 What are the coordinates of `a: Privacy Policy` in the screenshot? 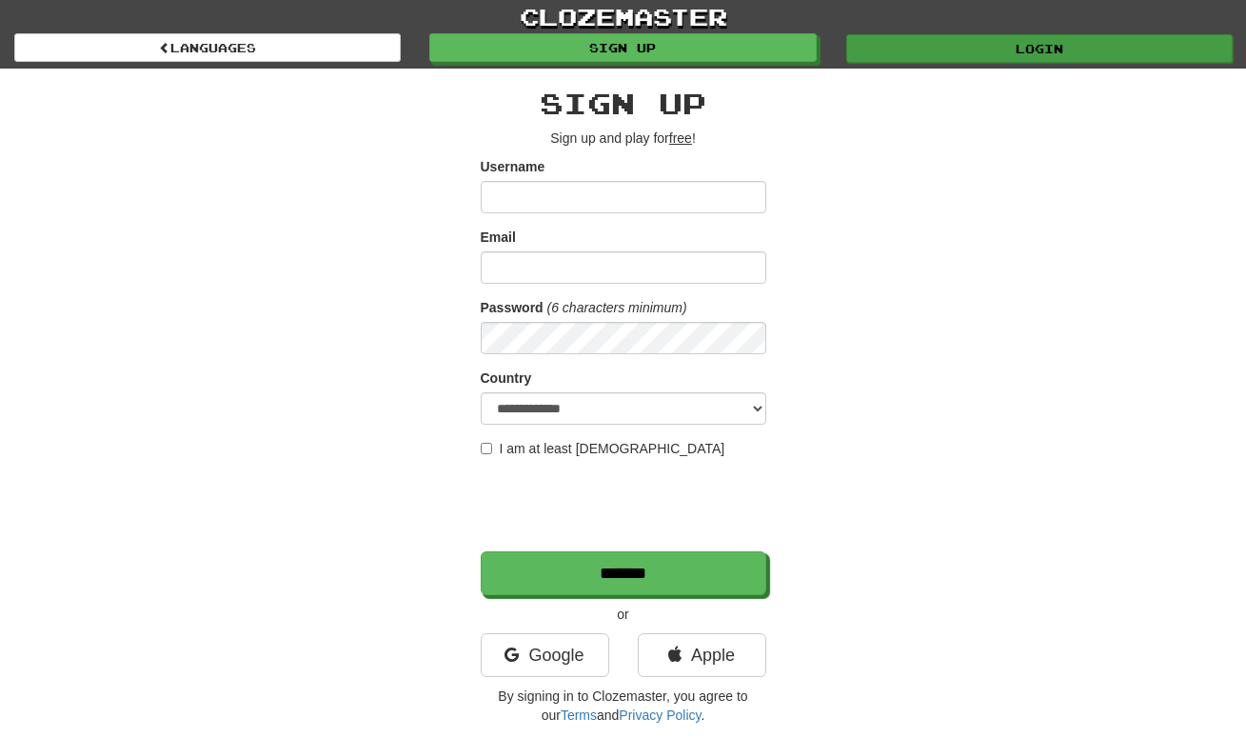 It's located at (659, 715).